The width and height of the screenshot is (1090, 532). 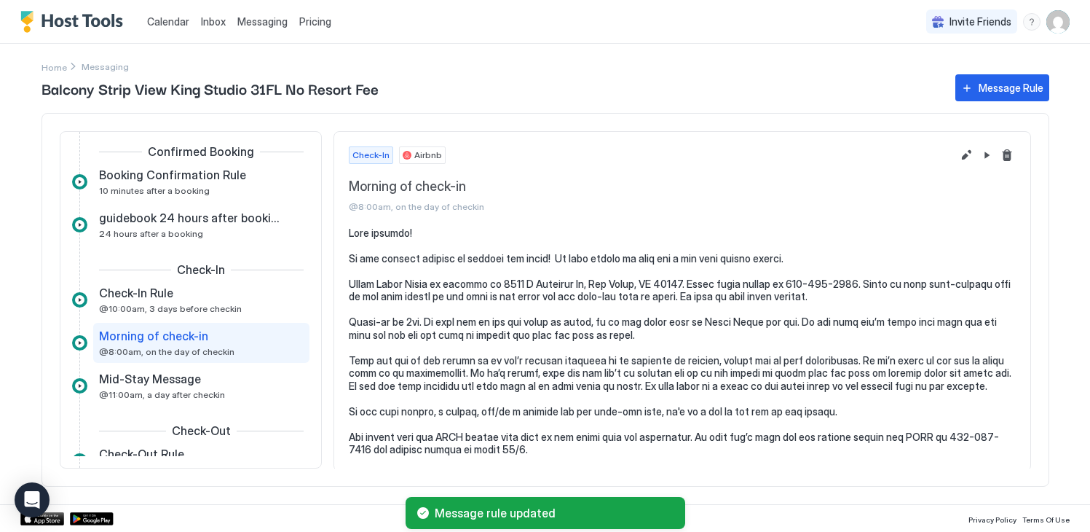 What do you see at coordinates (201, 151) in the screenshot?
I see `span: Confirmed Booking` at bounding box center [201, 151].